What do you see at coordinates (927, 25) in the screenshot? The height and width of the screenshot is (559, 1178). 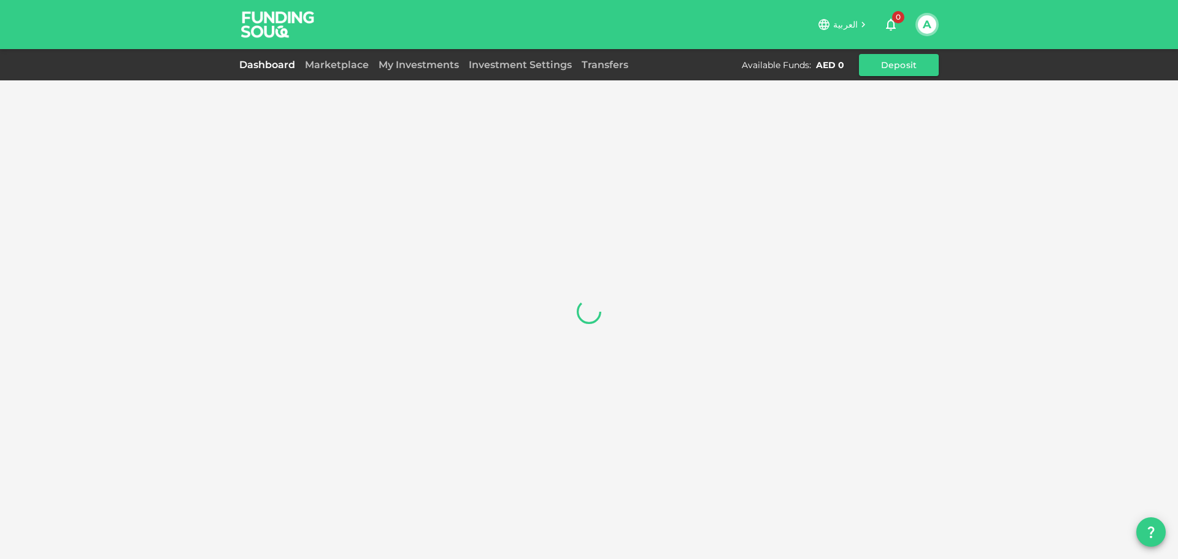 I see `button: A` at bounding box center [927, 25].